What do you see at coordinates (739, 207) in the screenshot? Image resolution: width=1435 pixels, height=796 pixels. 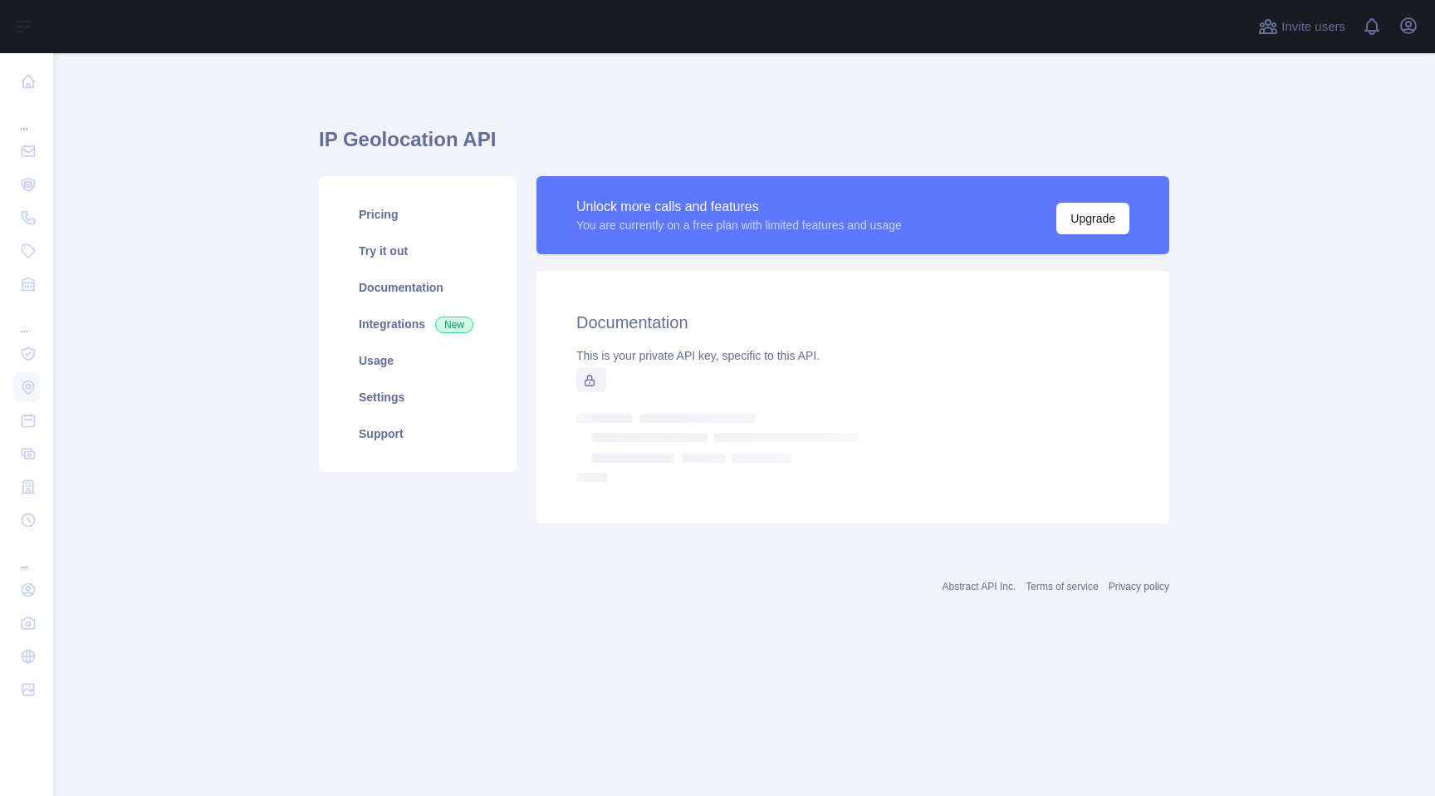 I see `div: Unlock more calls and features` at bounding box center [739, 207].